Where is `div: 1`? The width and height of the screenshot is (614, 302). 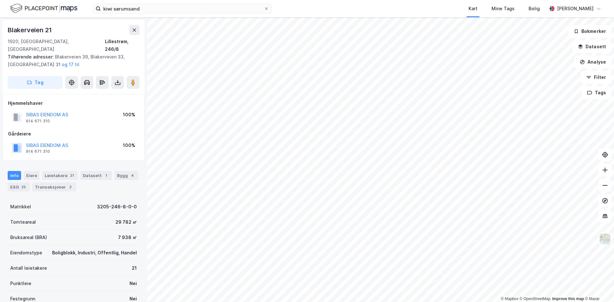 div: 1 is located at coordinates (106, 176).